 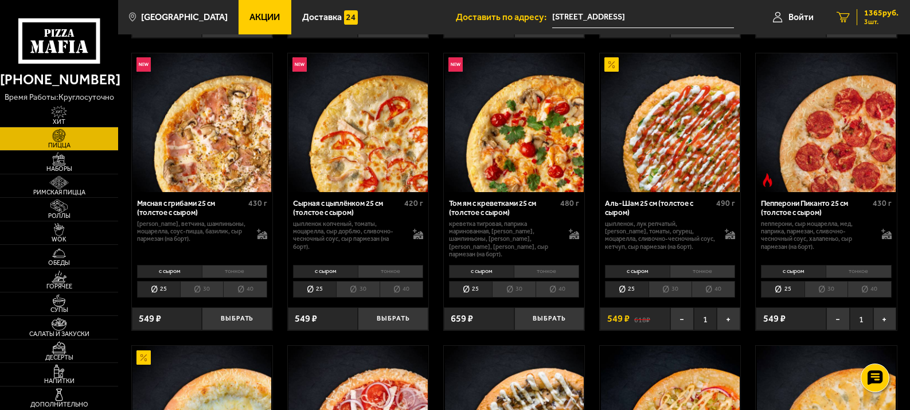 I want to click on a: НовинкаМясная с грибами 25 см (толстое с сыром), so click(x=202, y=123).